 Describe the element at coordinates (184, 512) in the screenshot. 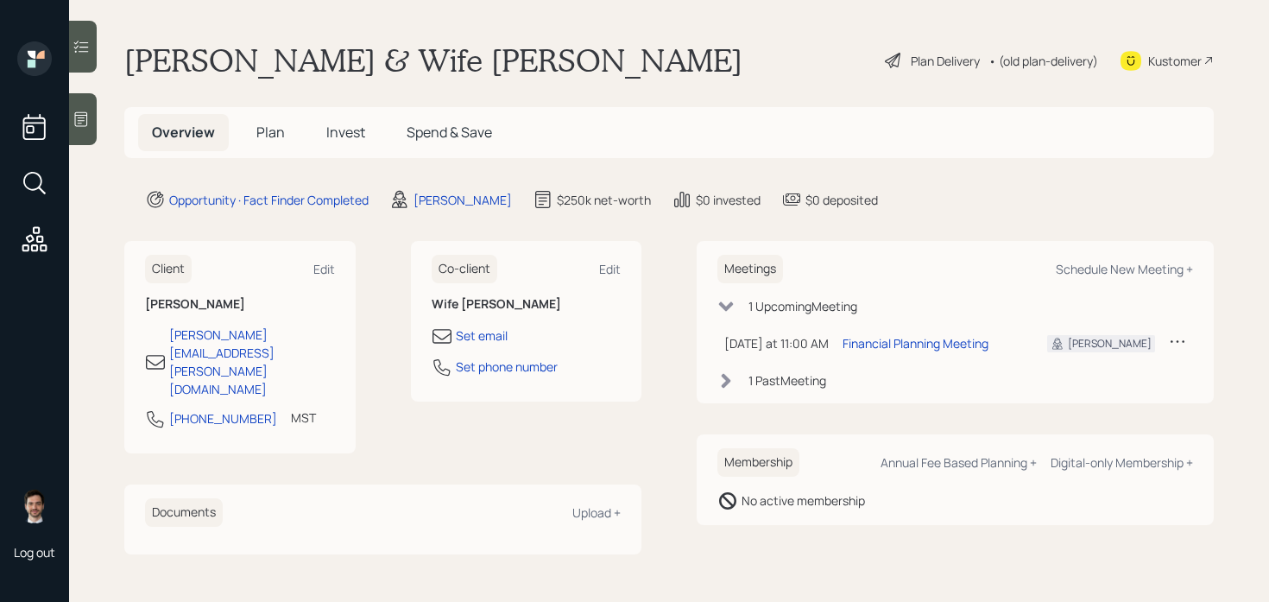

I see `h6: Documents` at that location.